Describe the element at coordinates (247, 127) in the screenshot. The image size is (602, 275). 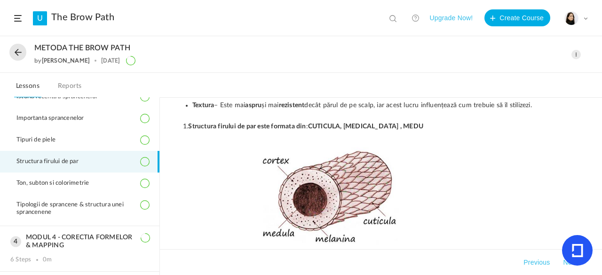
I see `strong: Structura firului de par este formata din` at that location.